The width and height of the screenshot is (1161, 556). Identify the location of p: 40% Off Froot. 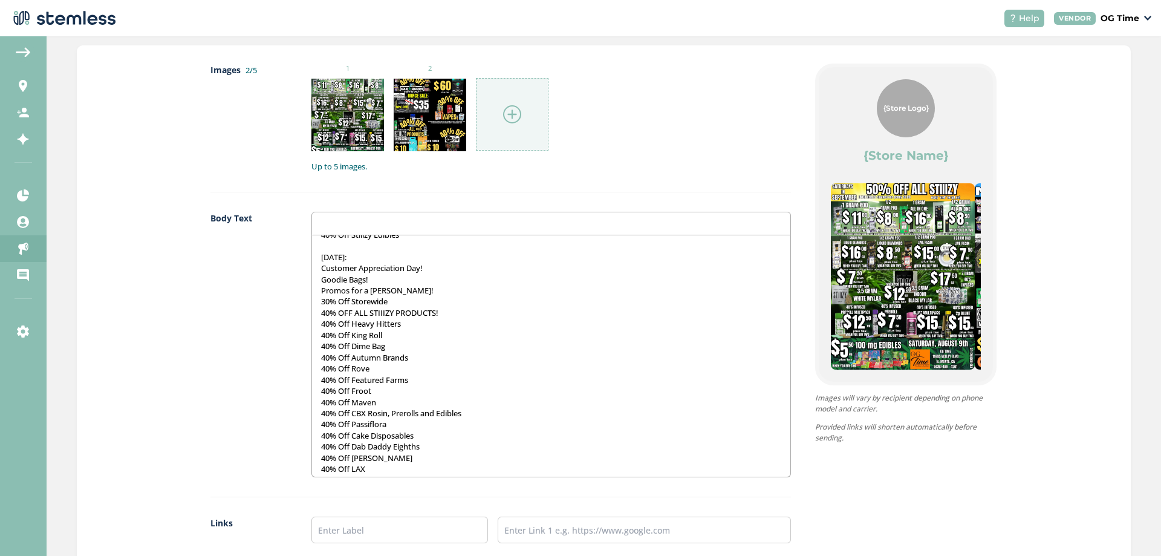
(551, 391).